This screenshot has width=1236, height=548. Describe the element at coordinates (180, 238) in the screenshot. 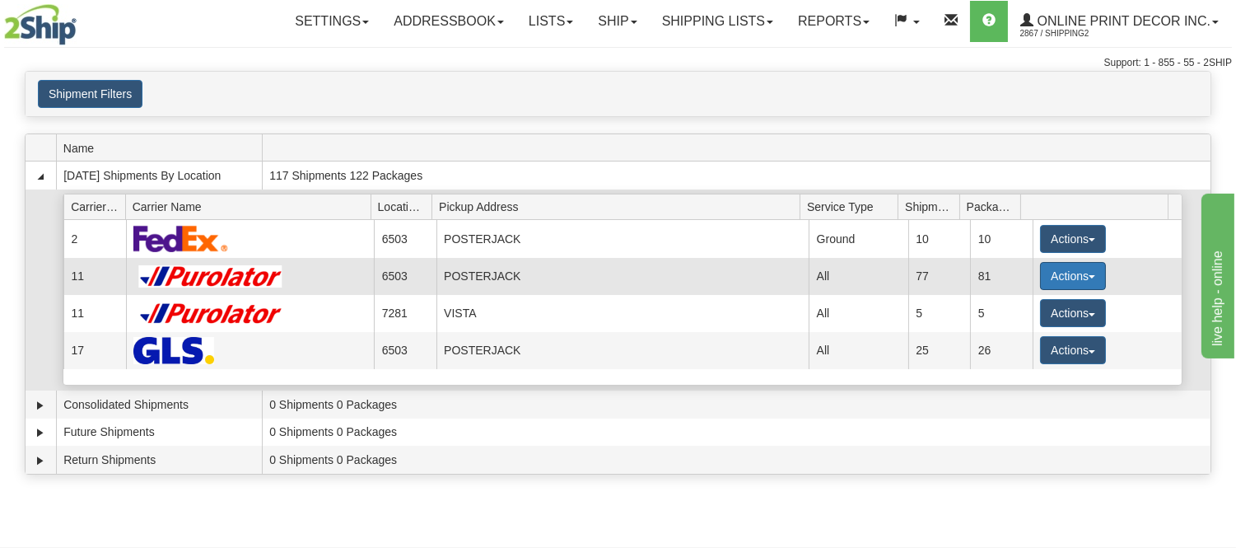

I see `img: FedEx Express®` at that location.